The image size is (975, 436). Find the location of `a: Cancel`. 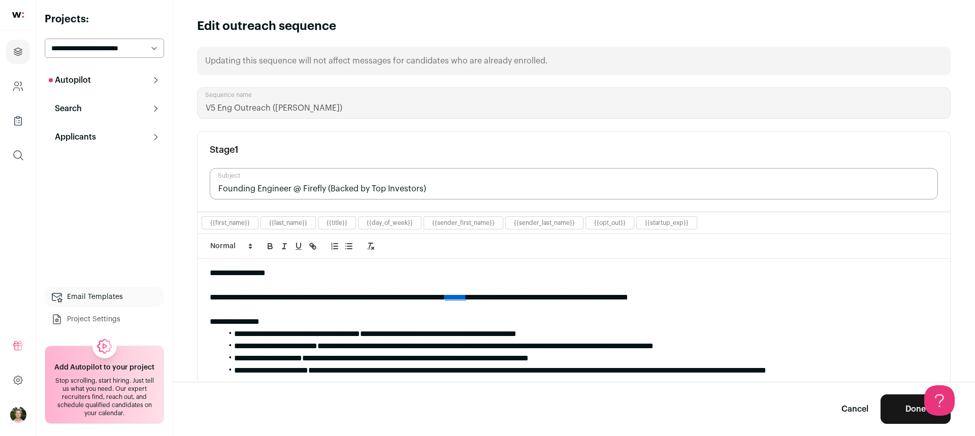

a: Cancel is located at coordinates (855, 409).